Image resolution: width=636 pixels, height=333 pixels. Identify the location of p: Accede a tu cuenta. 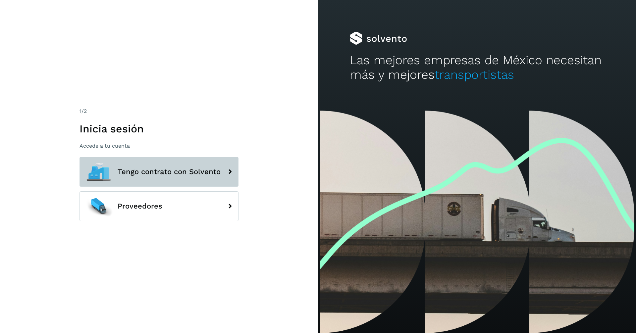
(159, 146).